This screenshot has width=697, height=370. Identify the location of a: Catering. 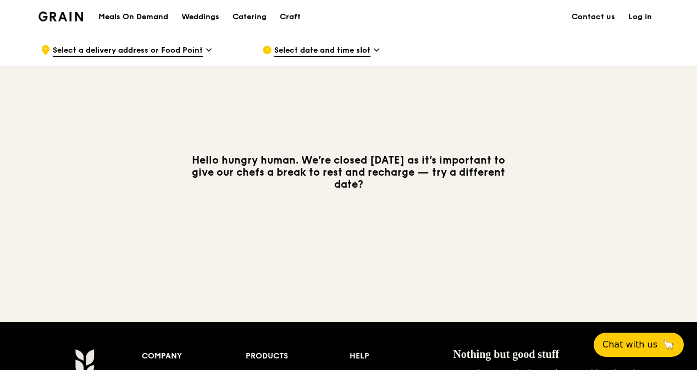
(250, 17).